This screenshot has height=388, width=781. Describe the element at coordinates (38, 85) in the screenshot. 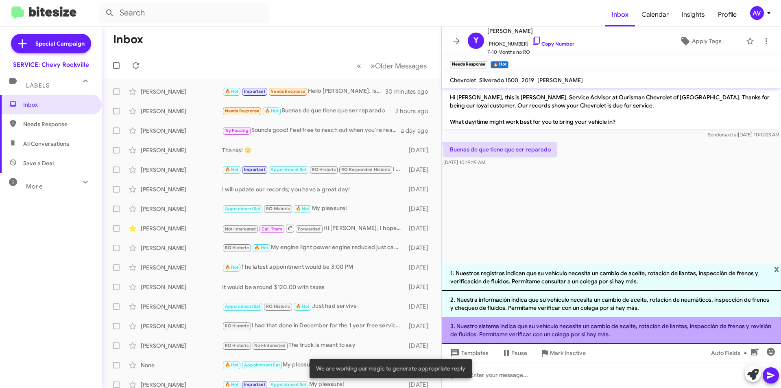

I see `span: Labels` at that location.